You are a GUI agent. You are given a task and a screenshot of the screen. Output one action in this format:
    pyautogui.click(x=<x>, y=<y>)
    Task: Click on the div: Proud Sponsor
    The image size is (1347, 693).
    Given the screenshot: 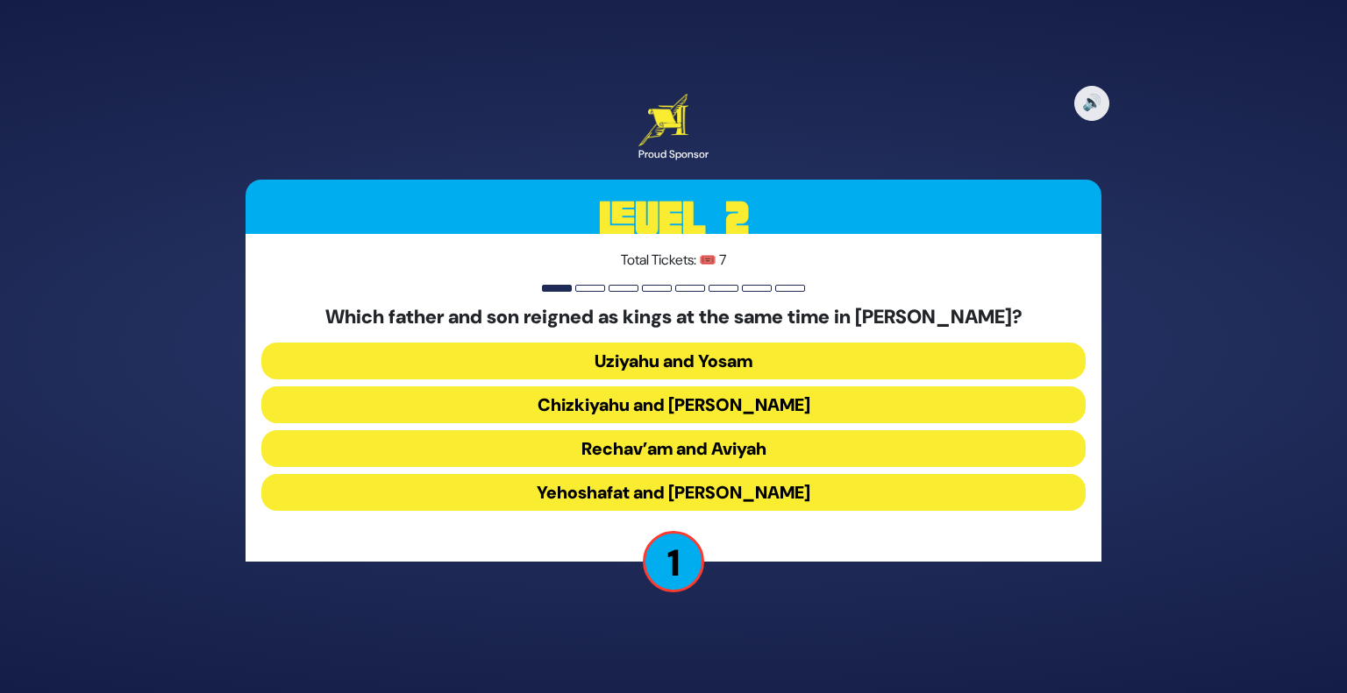 What is the action you would take?
    pyautogui.click(x=673, y=154)
    